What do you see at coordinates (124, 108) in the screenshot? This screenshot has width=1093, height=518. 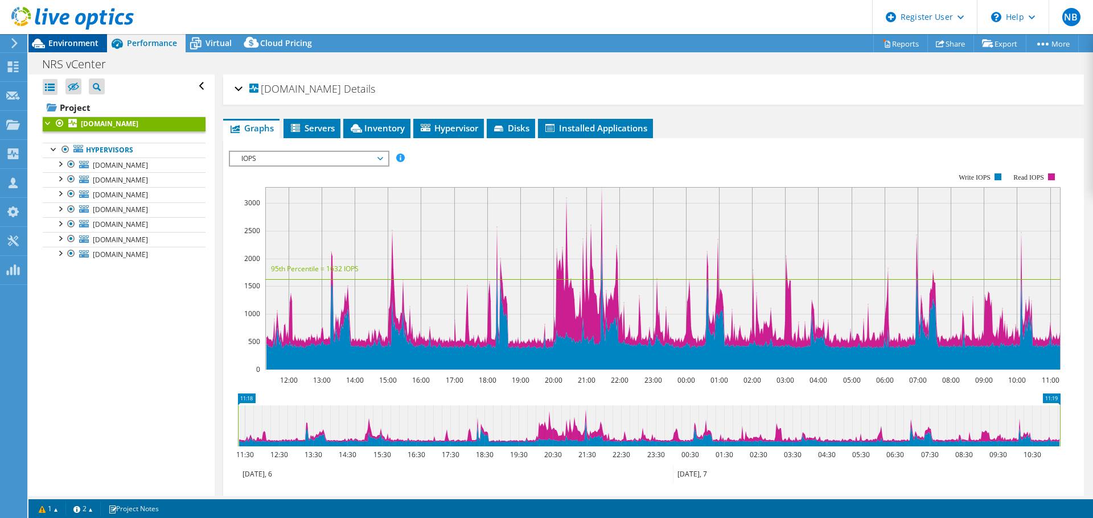 I see `a: Project` at bounding box center [124, 108].